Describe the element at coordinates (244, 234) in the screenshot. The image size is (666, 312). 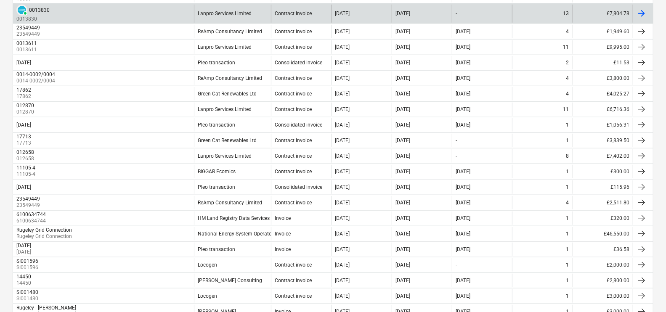
I see `div: National Energy System Operator Limited` at that location.